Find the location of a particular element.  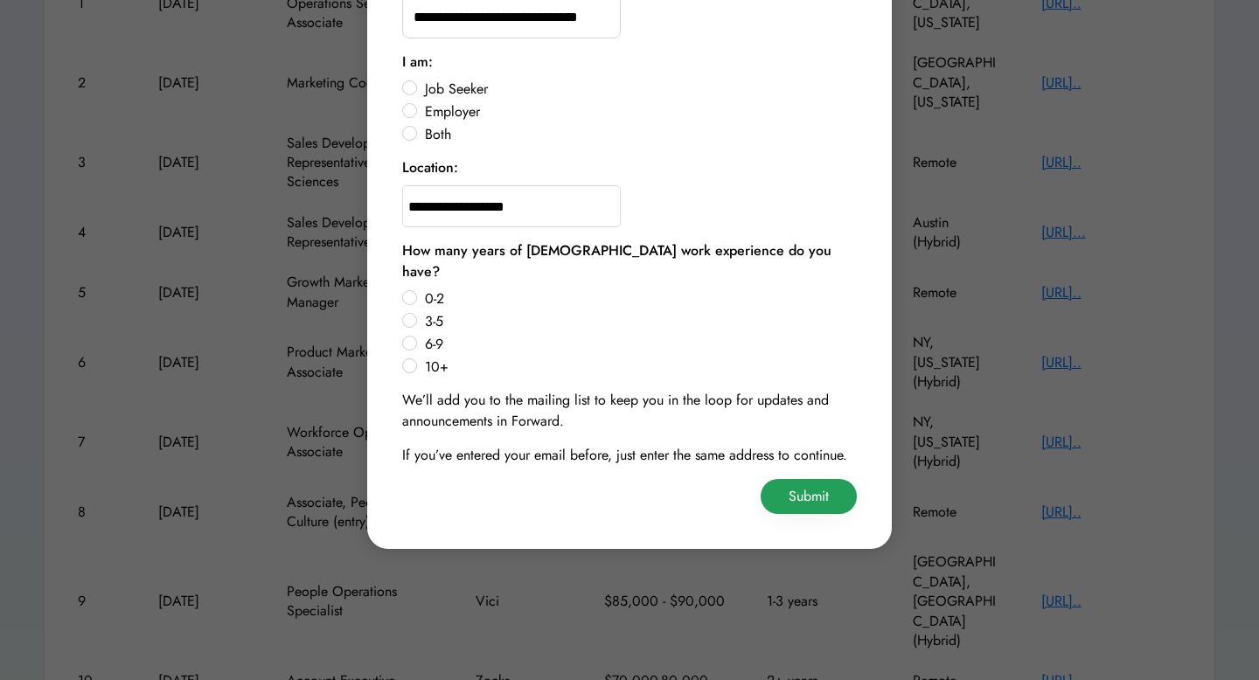

div: We’ll add you to the mailing list to keep you in the loop for updates and announcements in Forward. is located at coordinates (630, 411).